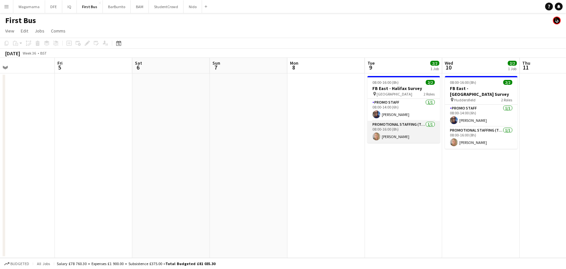  I want to click on span: 8, so click(294, 67).